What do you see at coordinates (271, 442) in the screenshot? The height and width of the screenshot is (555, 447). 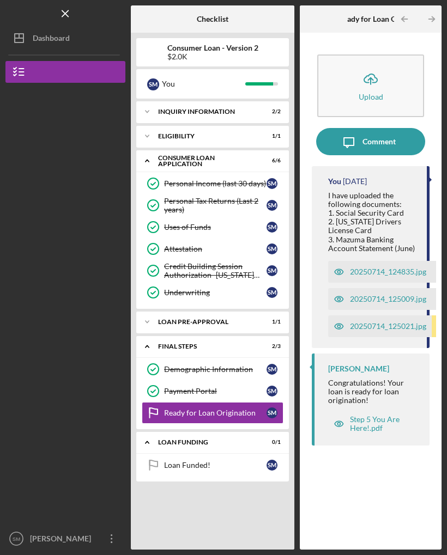 I see `div: 0 / 1` at bounding box center [271, 442].